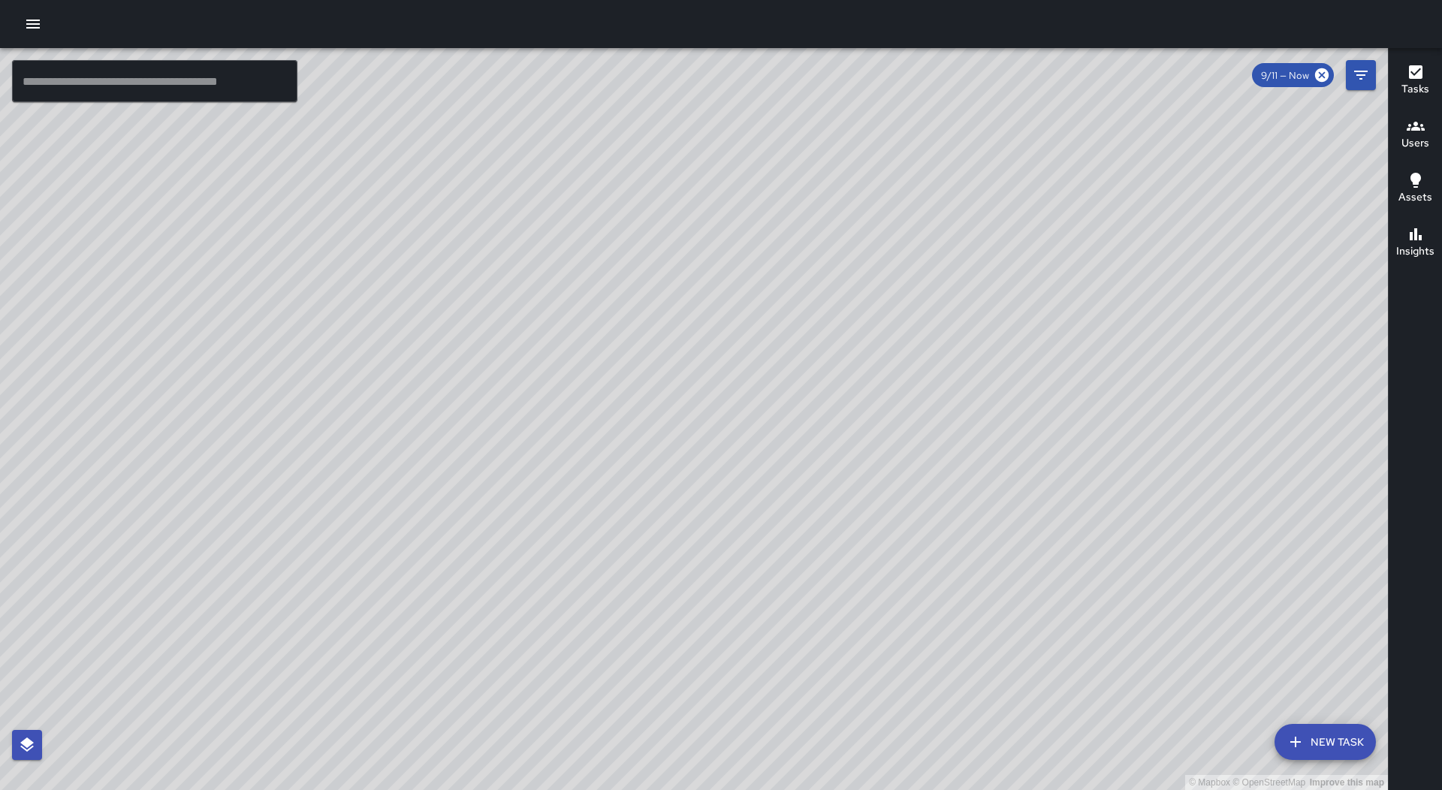  What do you see at coordinates (1415, 135) in the screenshot?
I see `button: Users` at bounding box center [1415, 135].